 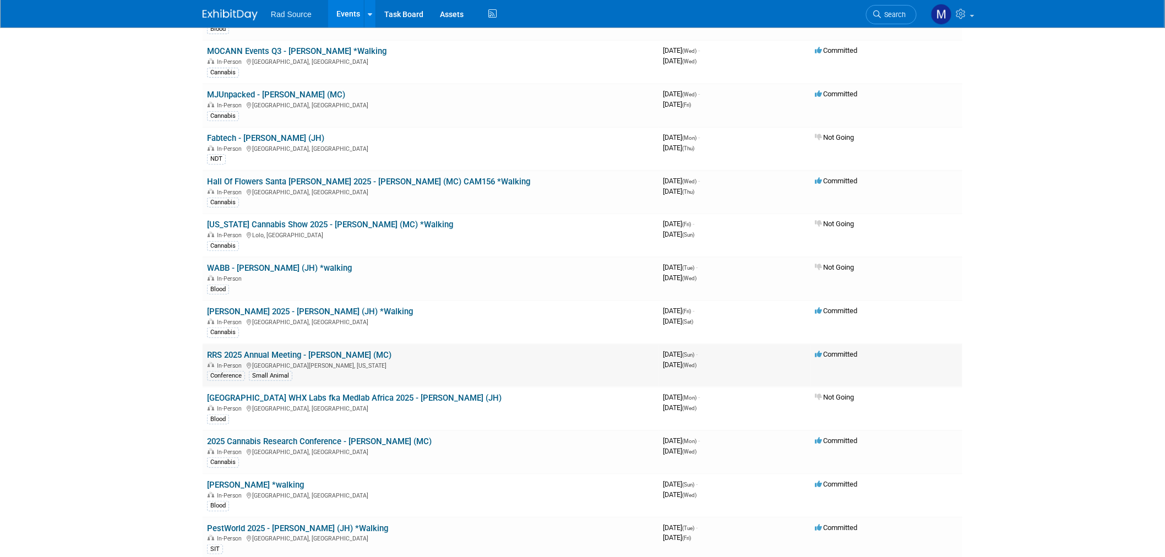 I want to click on span: Rad Source, so click(x=291, y=14).